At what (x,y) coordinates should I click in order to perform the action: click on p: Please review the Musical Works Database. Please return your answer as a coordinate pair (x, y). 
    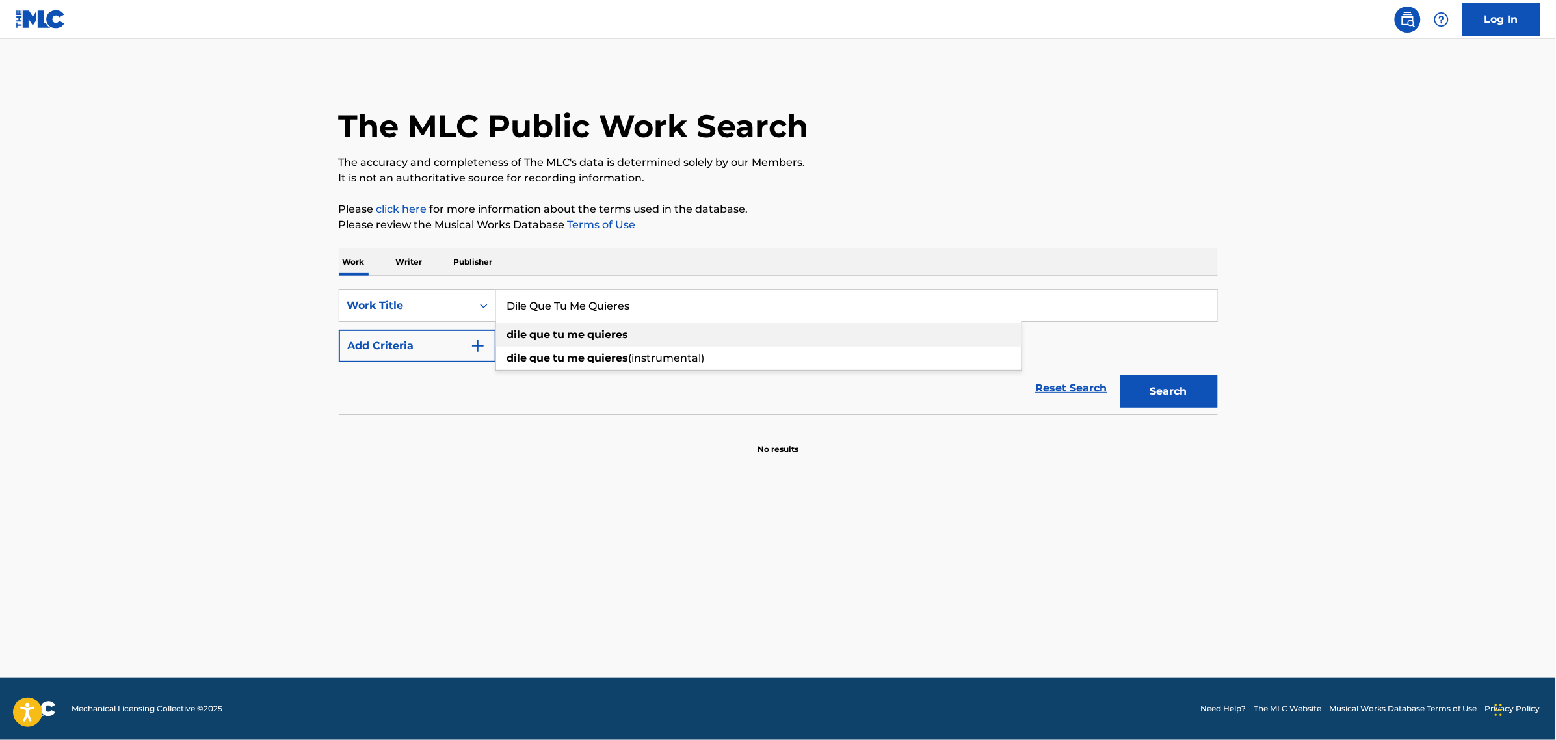
    Looking at the image, I should click on (778, 225).